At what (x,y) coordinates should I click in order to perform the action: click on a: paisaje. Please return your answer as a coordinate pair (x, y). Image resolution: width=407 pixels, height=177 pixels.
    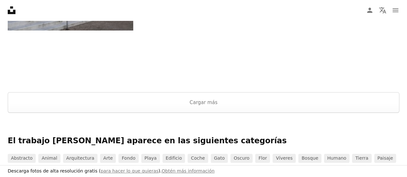
    Looking at the image, I should click on (385, 159).